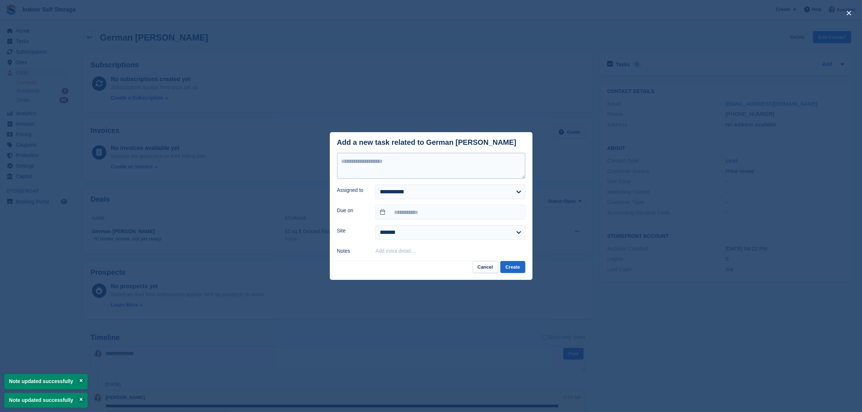  What do you see at coordinates (352, 210) in the screenshot?
I see `label: Due on` at bounding box center [352, 210].